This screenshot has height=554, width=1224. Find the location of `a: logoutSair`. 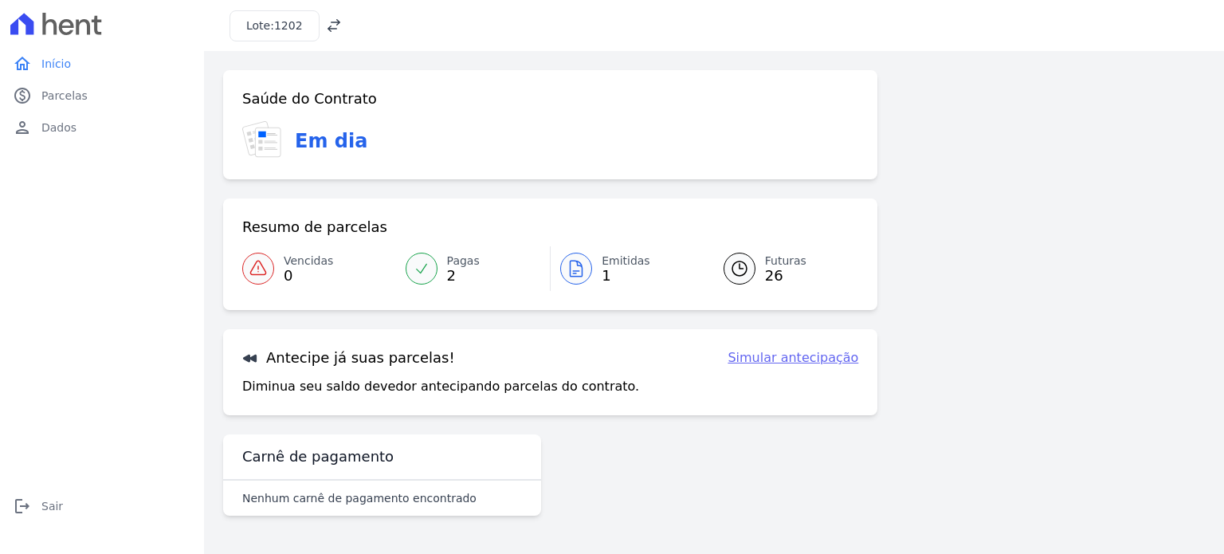

a: logoutSair is located at coordinates (102, 506).